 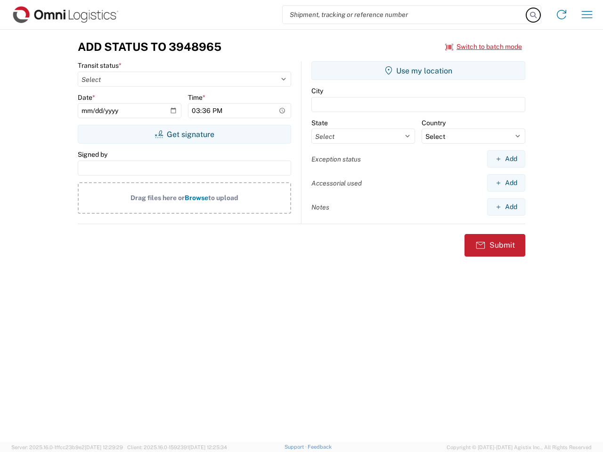 What do you see at coordinates (184, 134) in the screenshot?
I see `button: Get signature` at bounding box center [184, 134].